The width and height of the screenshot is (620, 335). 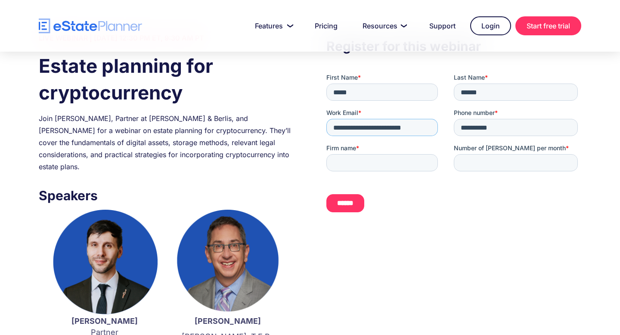 I want to click on a: Resources, so click(x=383, y=26).